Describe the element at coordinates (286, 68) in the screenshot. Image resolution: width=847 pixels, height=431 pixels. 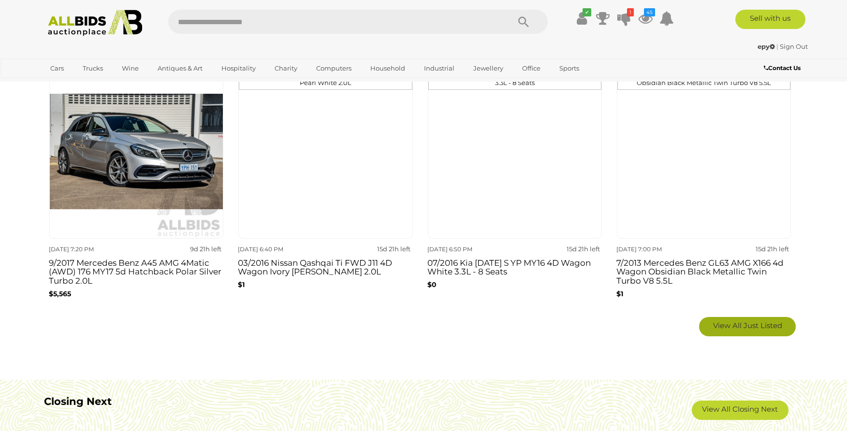
I see `a: Charity` at that location.